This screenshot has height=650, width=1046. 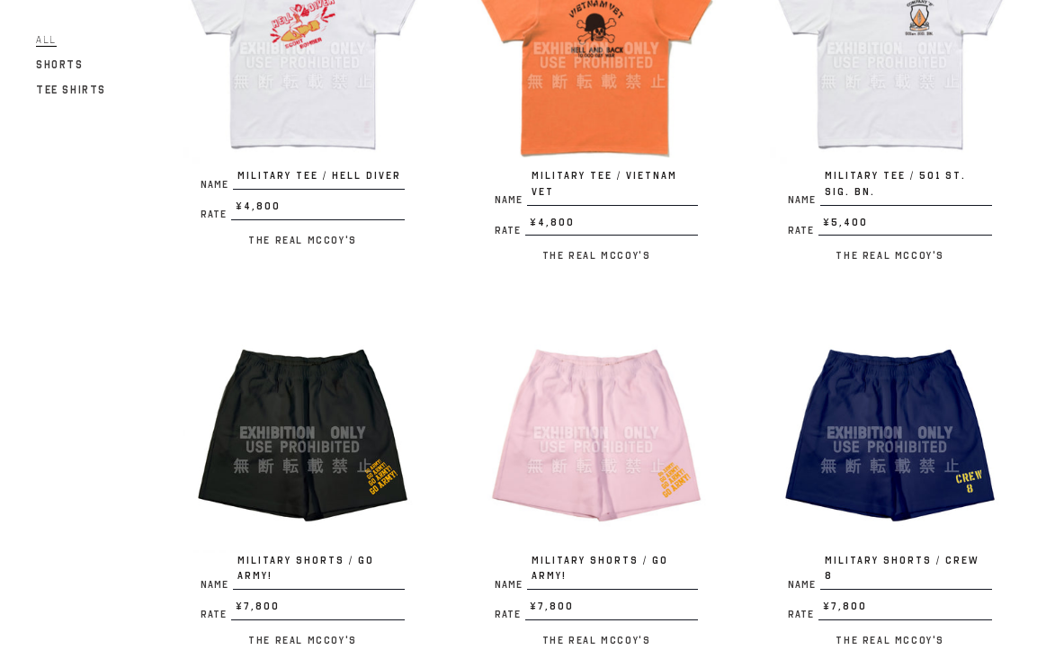 I want to click on span: MILITARY TEE / HELL DIVER, so click(x=318, y=179).